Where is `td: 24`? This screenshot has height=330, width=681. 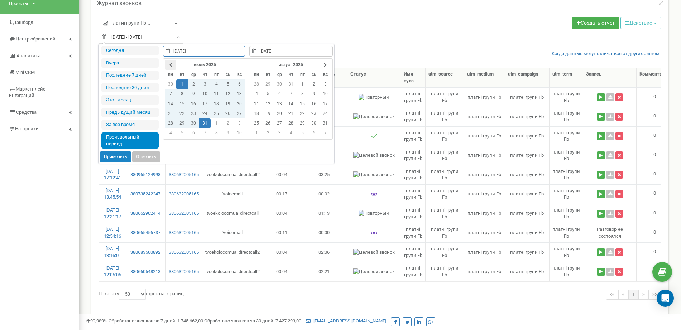 td: 24 is located at coordinates (325, 114).